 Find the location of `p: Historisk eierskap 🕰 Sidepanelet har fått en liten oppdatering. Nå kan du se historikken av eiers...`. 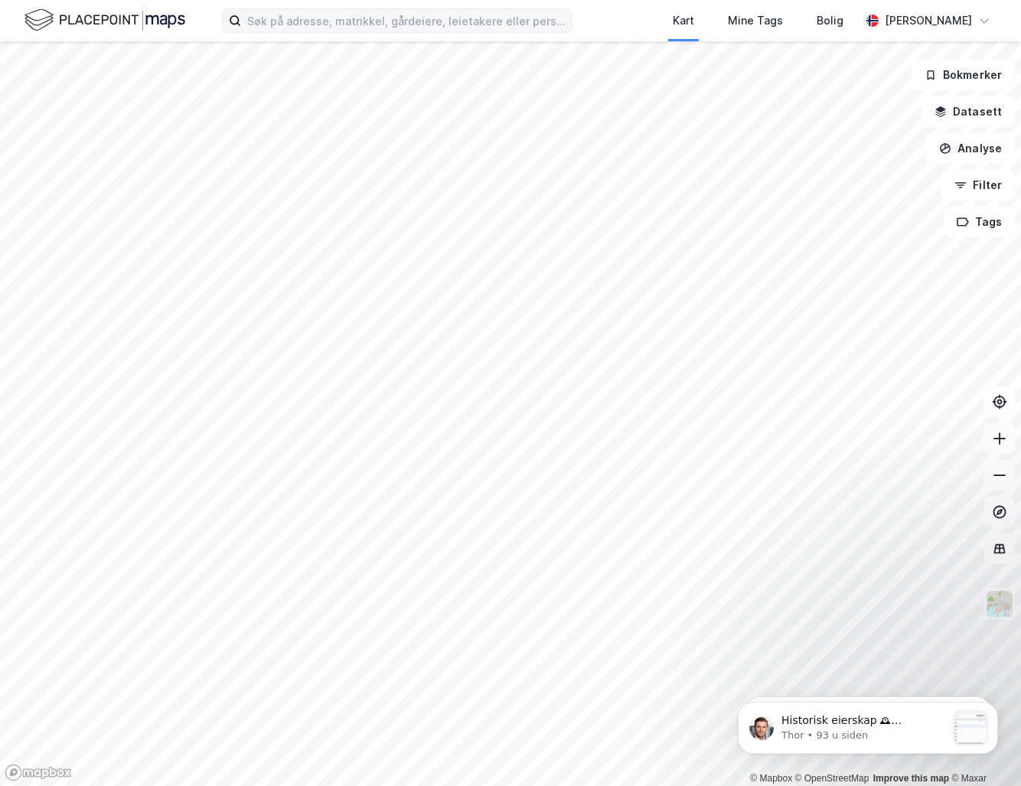

p: Historisk eierskap 🕰 Sidepanelet har fått en liten oppdatering. Nå kan du se historikken av eiers... is located at coordinates (149, 50).